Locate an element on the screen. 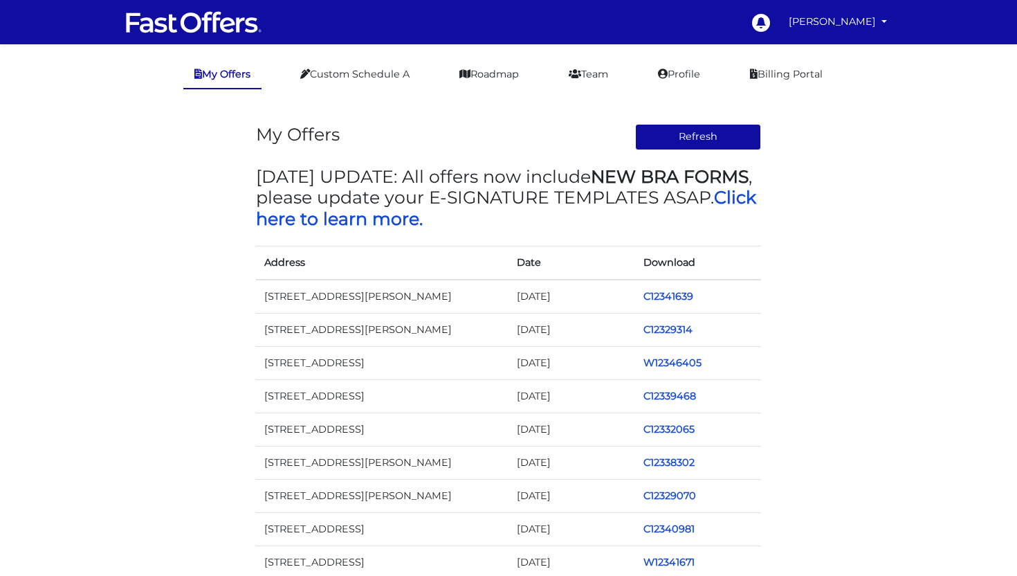 The image size is (1017, 576). a: Custom Schedule A is located at coordinates (355, 74).